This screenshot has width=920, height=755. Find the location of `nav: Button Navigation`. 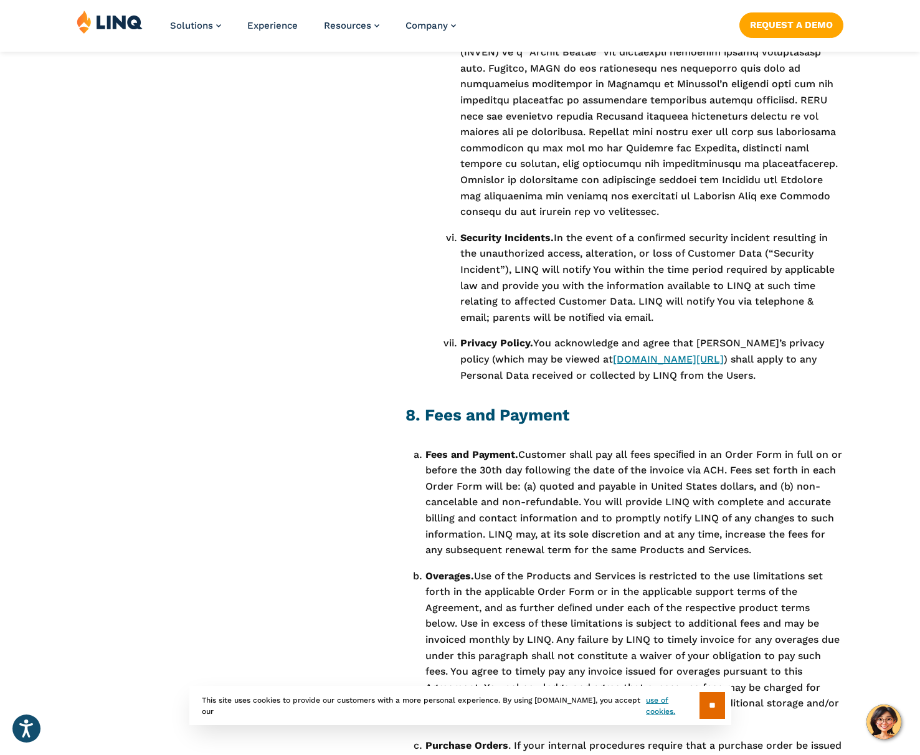

nav: Button Navigation is located at coordinates (791, 24).